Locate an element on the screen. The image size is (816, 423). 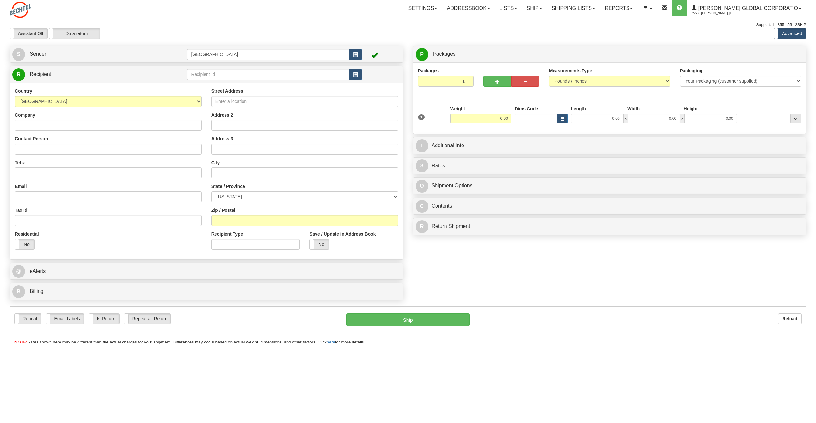
label: Width is located at coordinates (633, 109).